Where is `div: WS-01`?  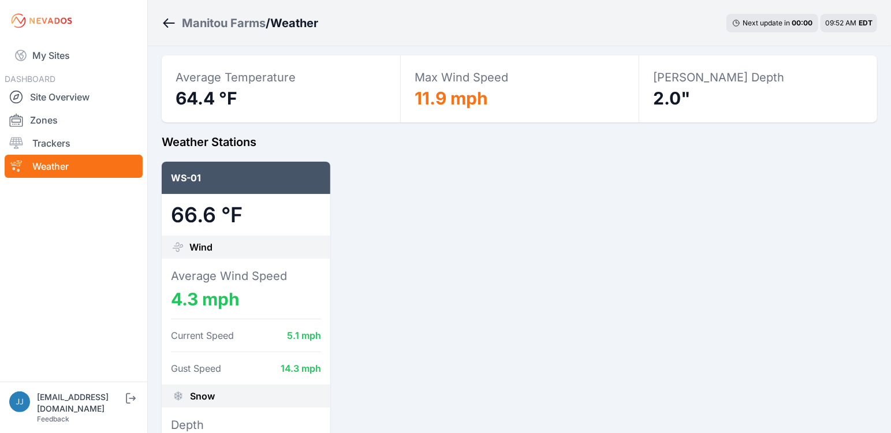
div: WS-01 is located at coordinates (246, 178).